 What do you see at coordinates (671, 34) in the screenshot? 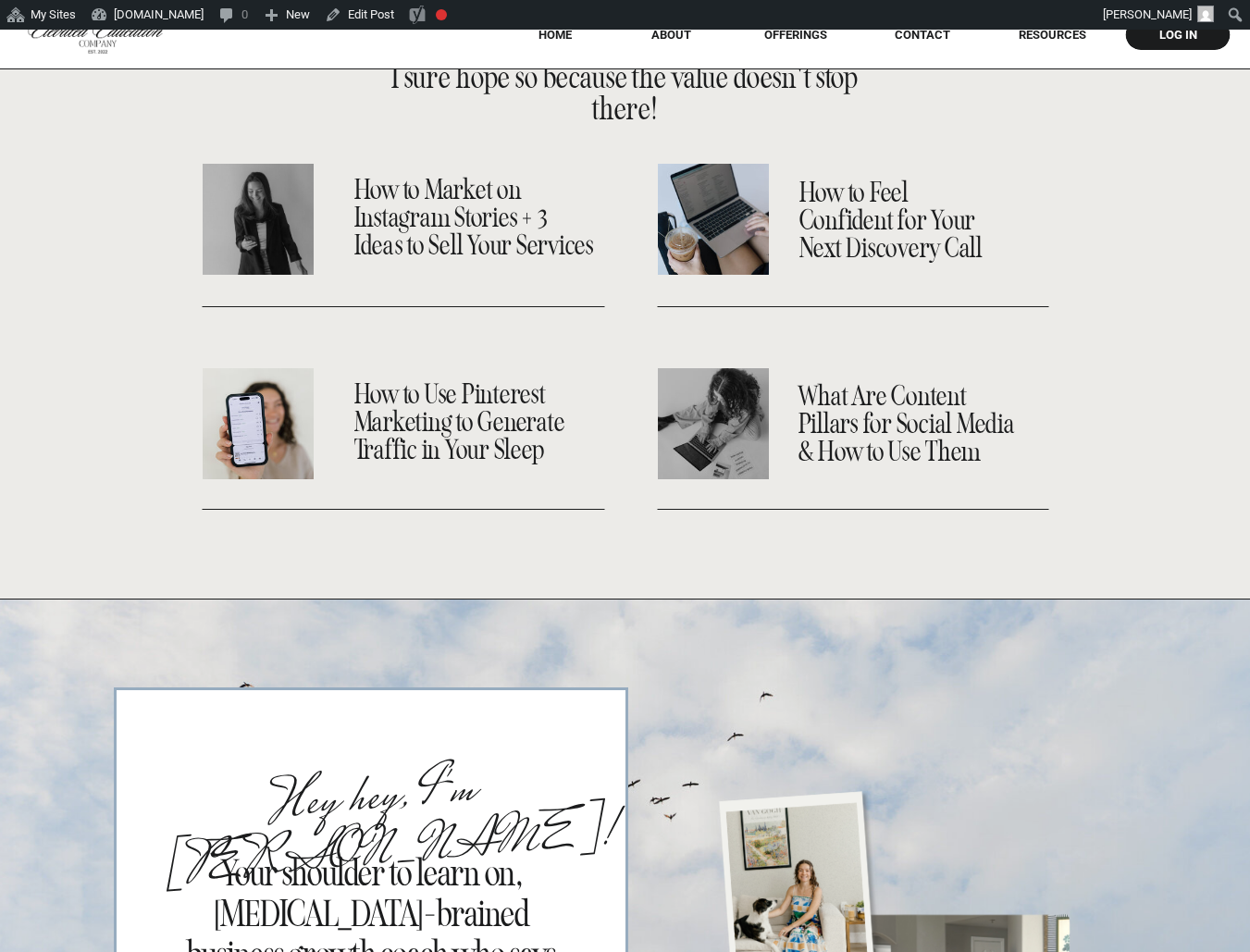
I see `nav: About` at bounding box center [671, 34].